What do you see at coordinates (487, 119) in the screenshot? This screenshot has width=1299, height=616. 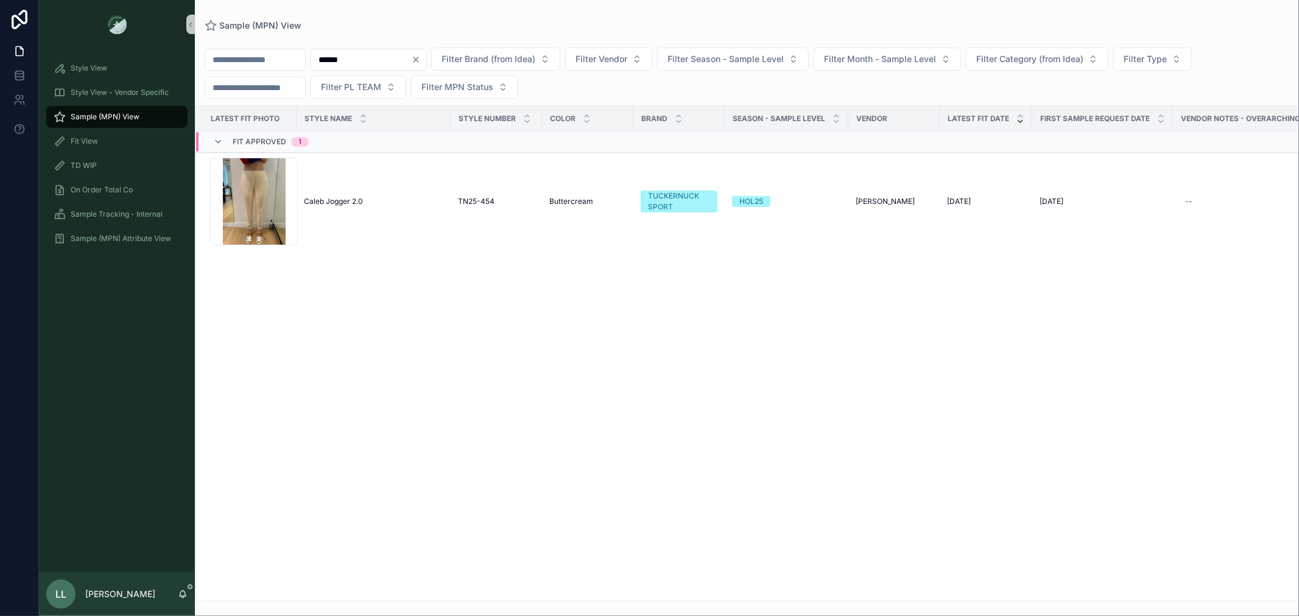 I see `span: Style Number` at bounding box center [487, 119].